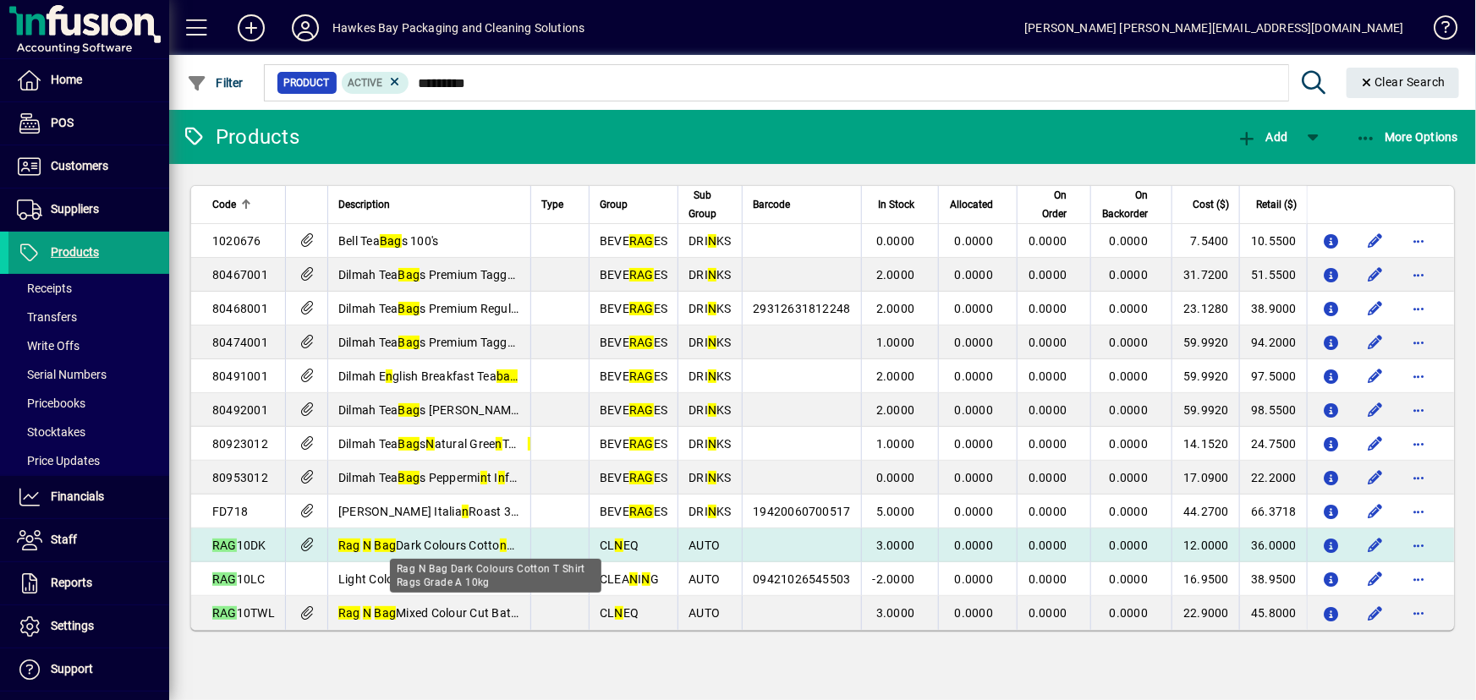 Image resolution: width=1476 pixels, height=700 pixels. What do you see at coordinates (894, 579) in the screenshot?
I see `span: -2.0000` at bounding box center [894, 579].